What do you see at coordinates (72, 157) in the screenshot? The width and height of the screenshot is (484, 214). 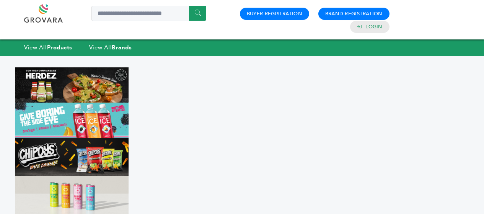 I see `img: Marketplace Top Banner 3` at bounding box center [72, 157].